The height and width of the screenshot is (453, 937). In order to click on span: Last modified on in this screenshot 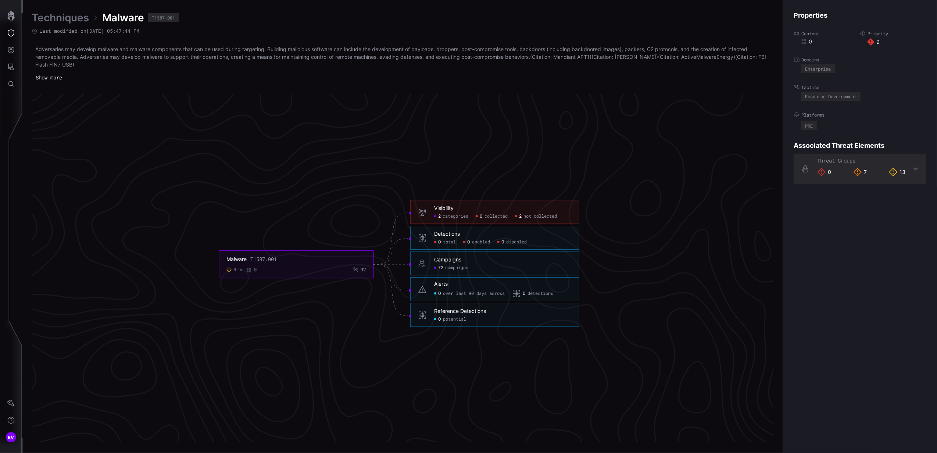, I will do `click(89, 31)`.